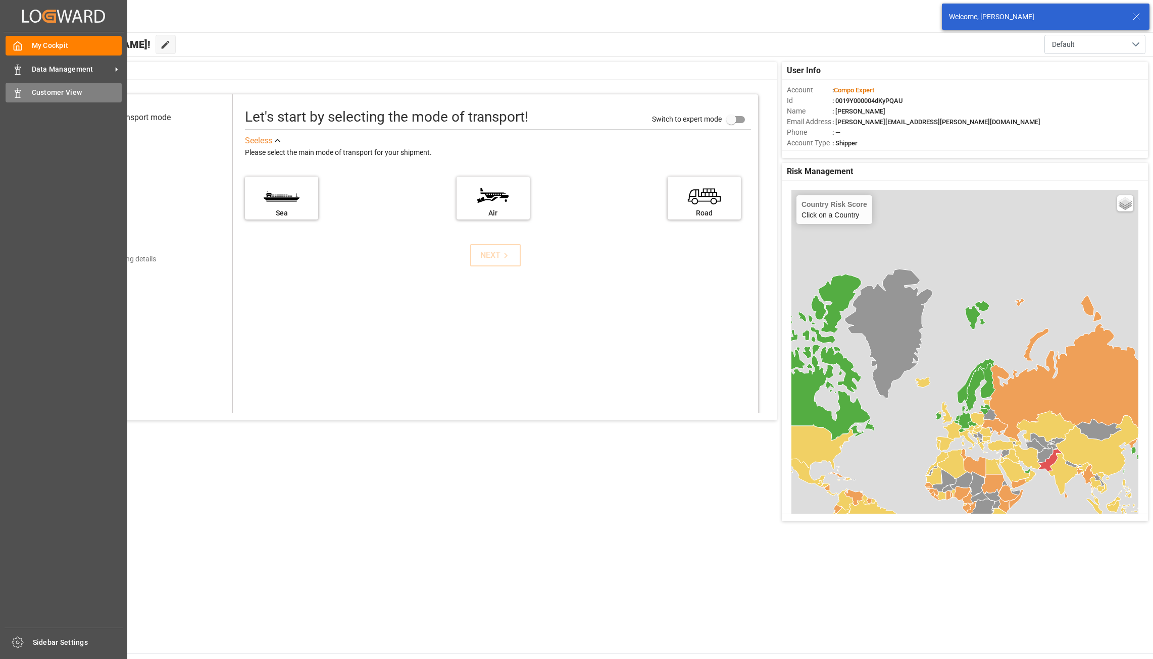  I want to click on div: Please select the main mode of transport for your shipment., so click(498, 153).